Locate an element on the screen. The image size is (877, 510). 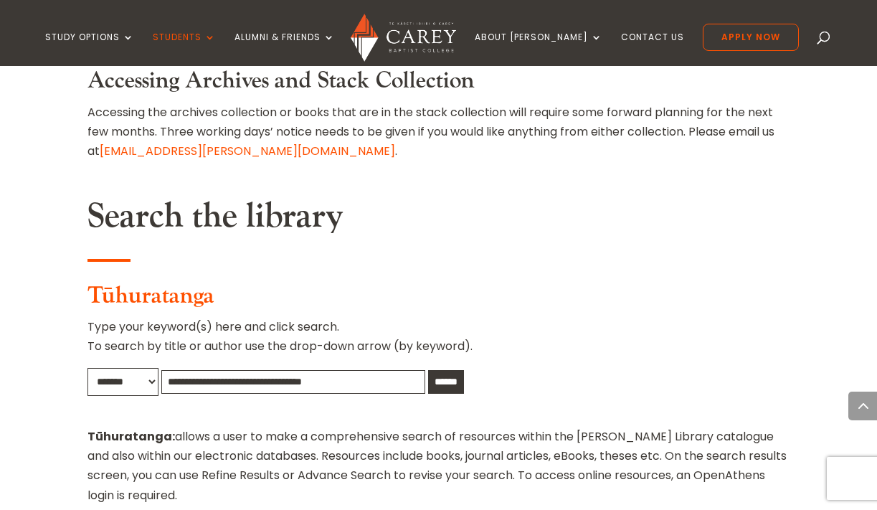
p: Type your keyword(s) here and click search. To search by title or author use the drop-down arrow ... is located at coordinates (438, 342).